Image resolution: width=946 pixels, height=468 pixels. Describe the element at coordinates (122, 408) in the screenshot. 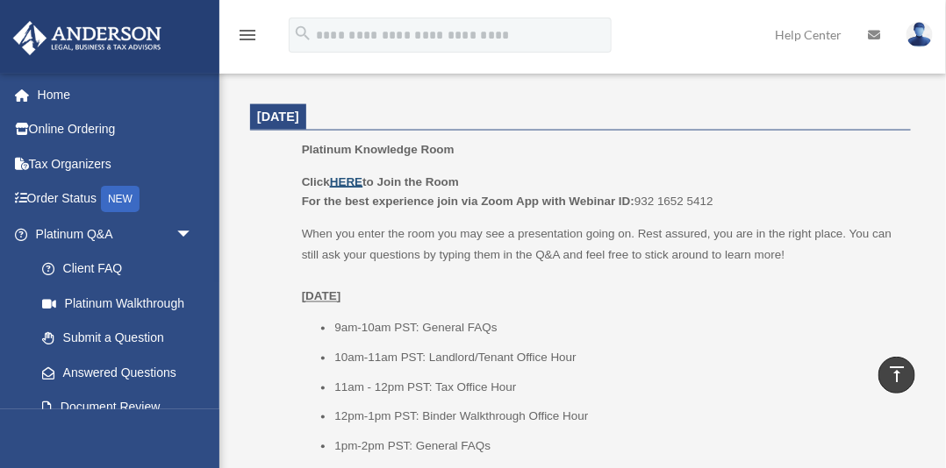

I see `a: Document Review` at that location.